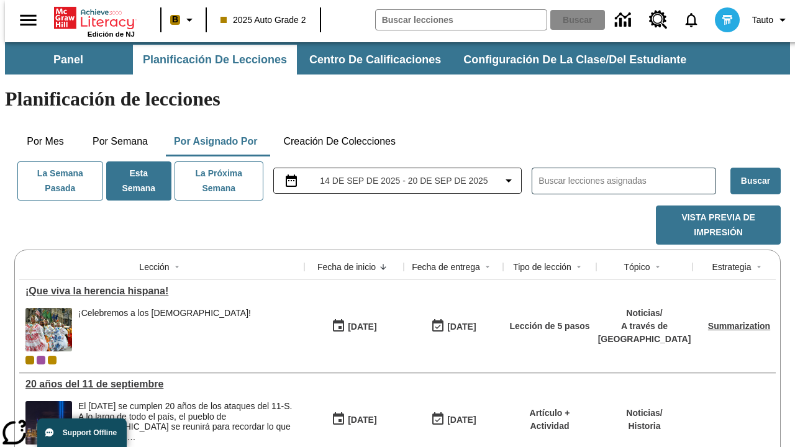  I want to click on span: Configuración de la clase/del estudiante, so click(574, 60).